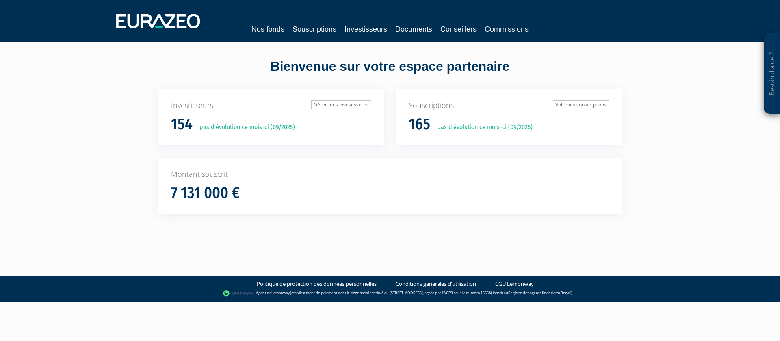 The height and width of the screenshot is (341, 780). I want to click on a: Souscriptions, so click(314, 29).